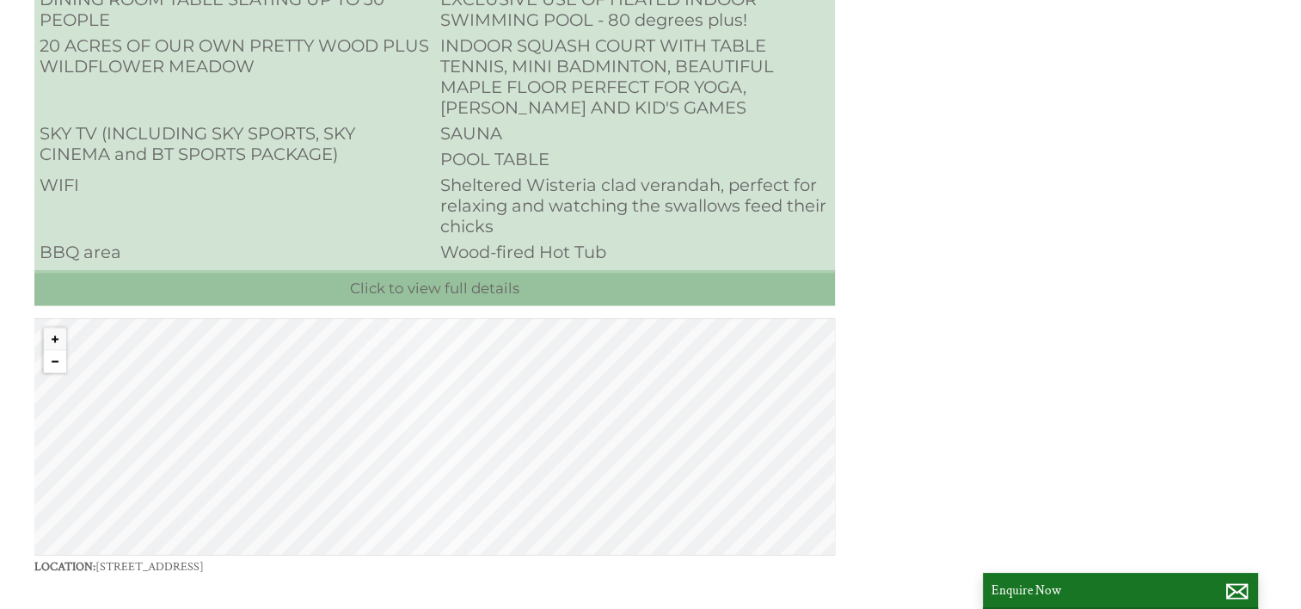 Image resolution: width=1301 pixels, height=609 pixels. What do you see at coordinates (1120, 590) in the screenshot?
I see `p: Enquire Now` at bounding box center [1120, 590].